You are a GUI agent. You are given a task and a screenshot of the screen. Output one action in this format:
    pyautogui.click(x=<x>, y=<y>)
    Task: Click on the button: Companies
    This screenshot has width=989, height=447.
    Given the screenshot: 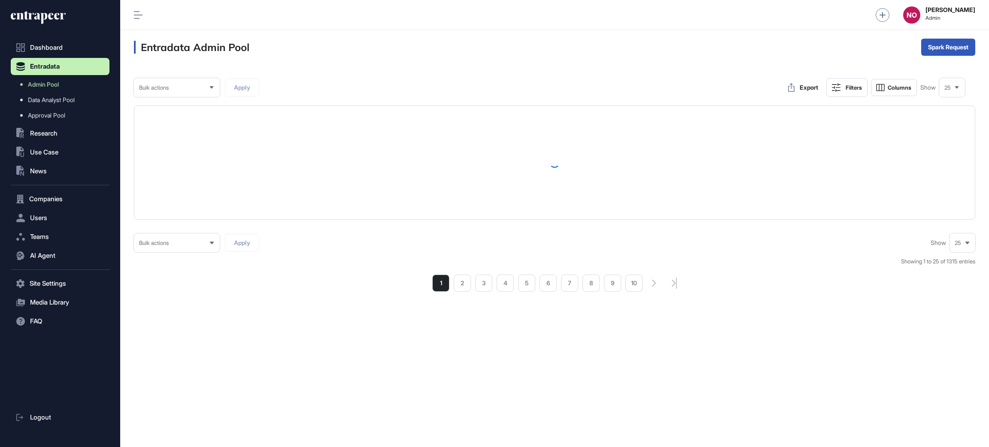 What is the action you would take?
    pyautogui.click(x=60, y=199)
    